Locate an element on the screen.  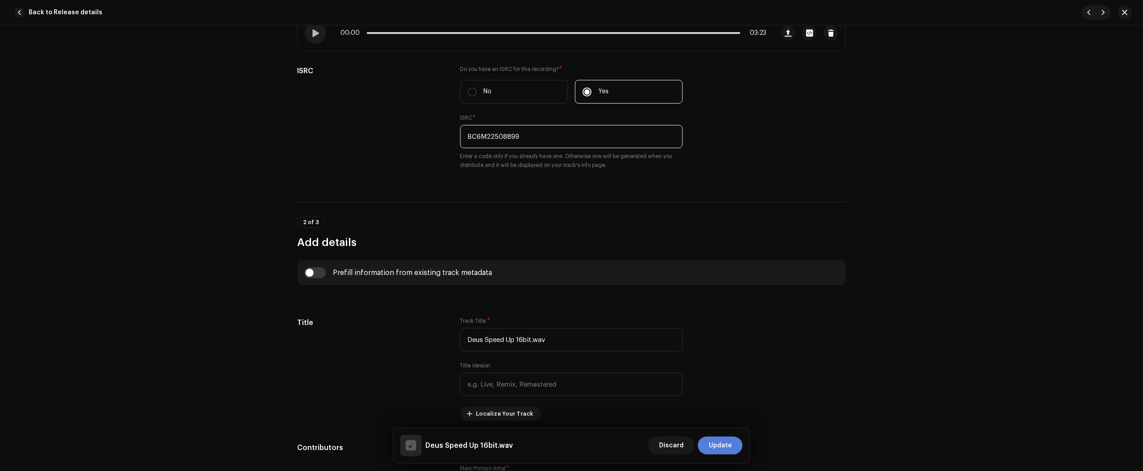
p: Yes is located at coordinates (604, 92).